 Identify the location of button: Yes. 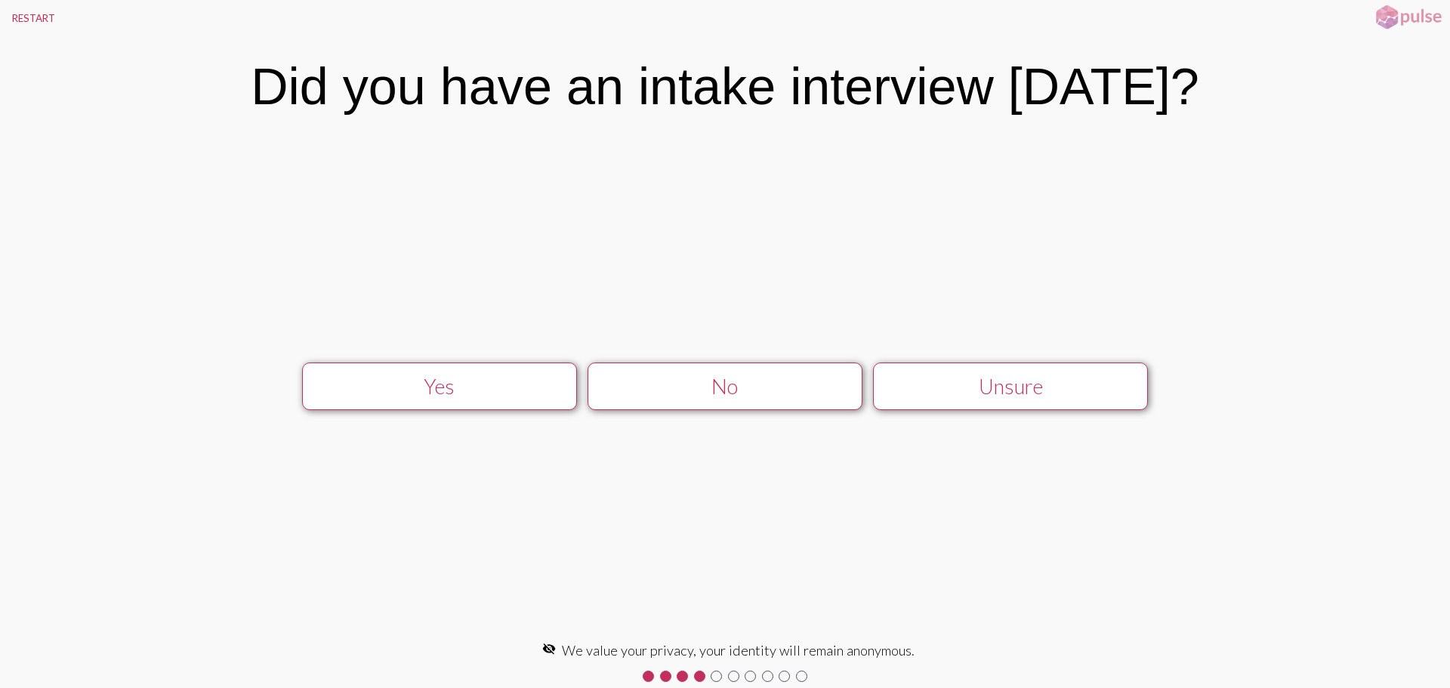
(439, 386).